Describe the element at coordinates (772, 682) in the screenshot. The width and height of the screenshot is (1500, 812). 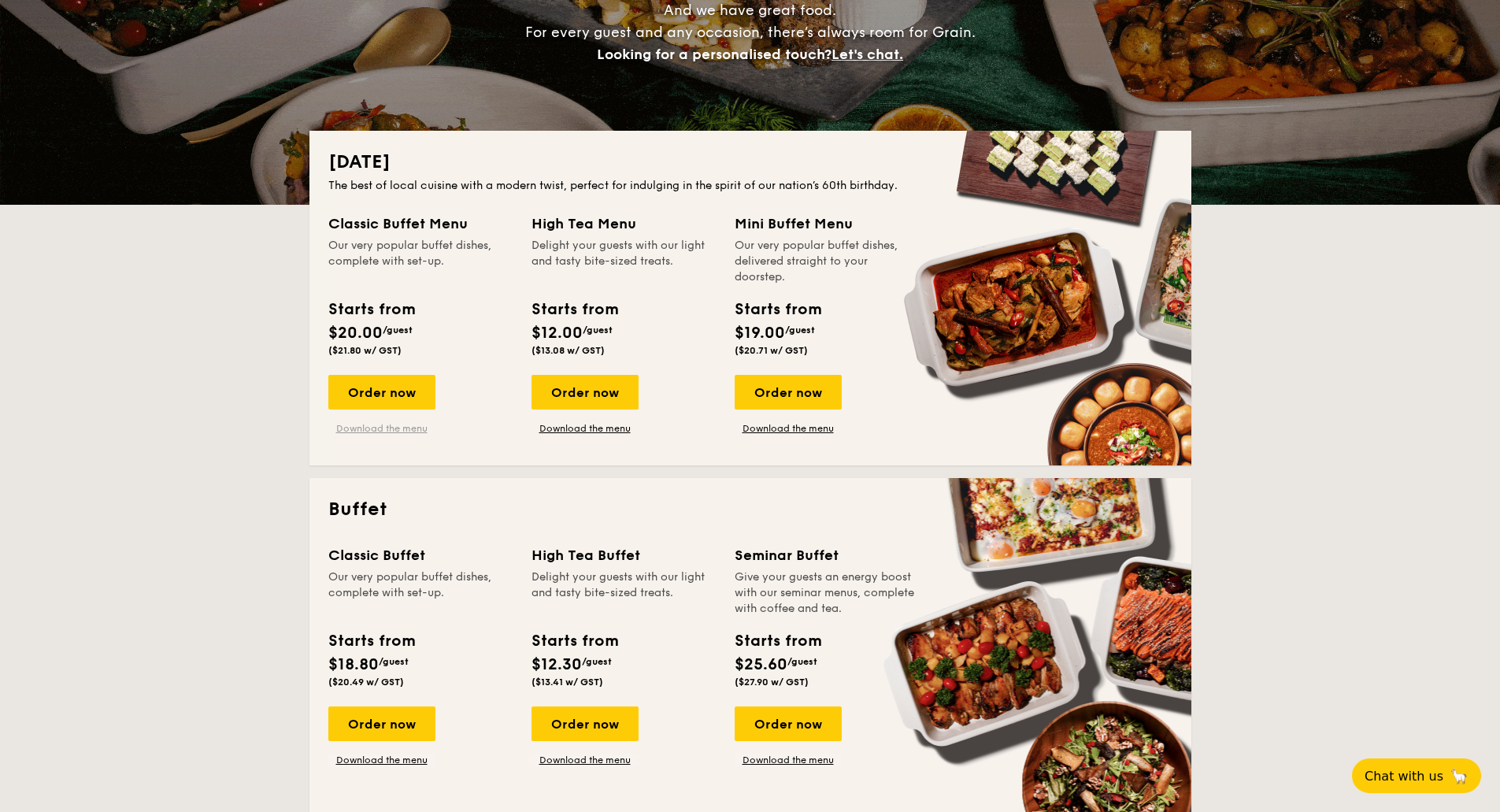
I see `span: ($27.90 w/ GST)` at that location.